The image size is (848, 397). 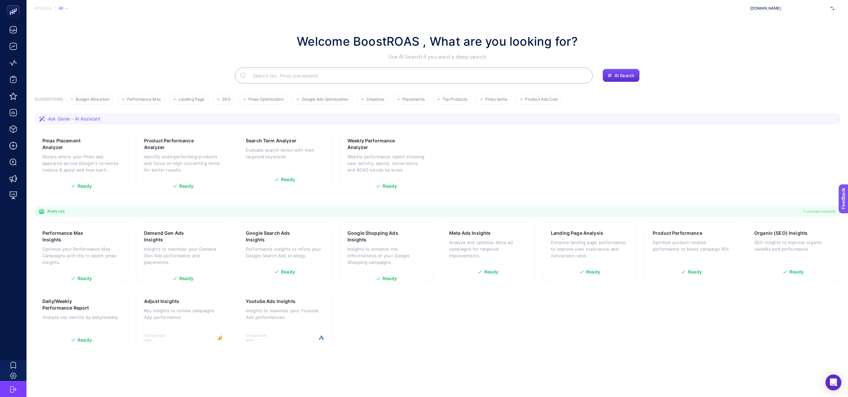 I want to click on p: Analyze top metrics by daily/weekly., so click(x=81, y=317).